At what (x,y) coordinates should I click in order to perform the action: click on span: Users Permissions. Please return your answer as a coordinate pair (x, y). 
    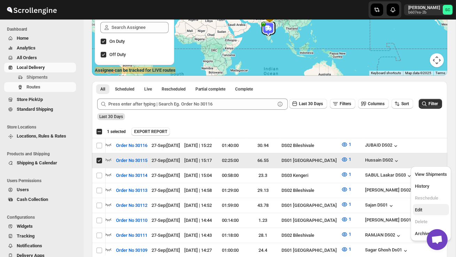
    Looking at the image, I should click on (43, 181).